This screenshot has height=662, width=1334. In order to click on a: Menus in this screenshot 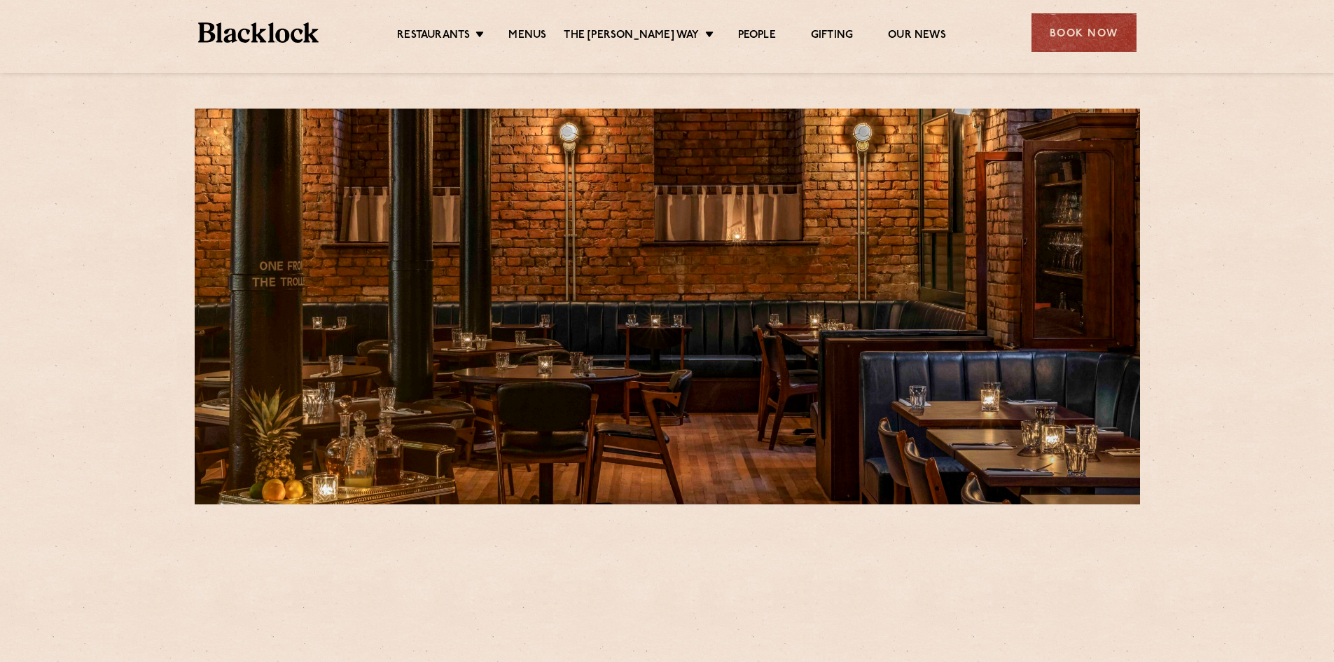, I will do `click(527, 36)`.